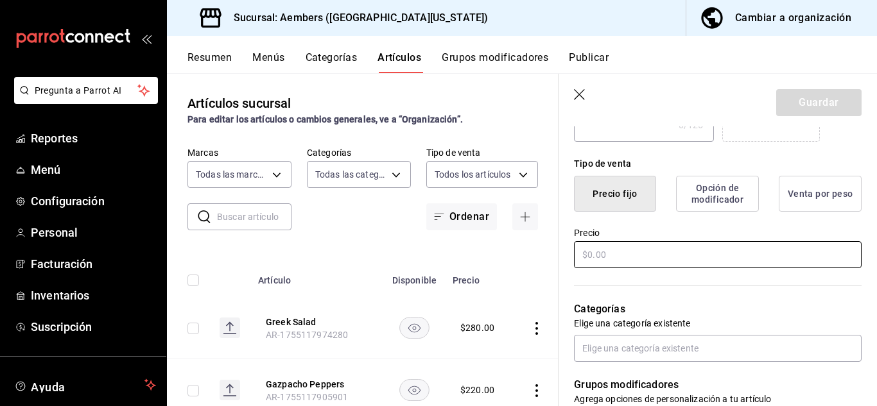  I want to click on span: Pregunta a Parrot AI, so click(86, 91).